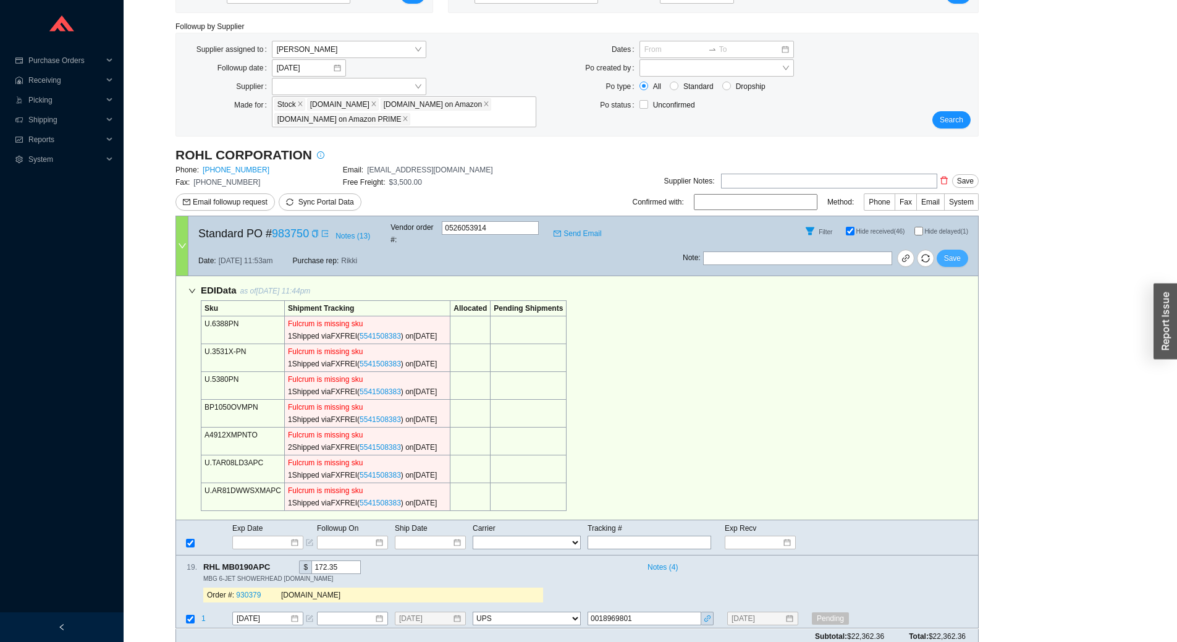 The image size is (1177, 642). Describe the element at coordinates (619, 105) in the screenshot. I see `label: Po status:` at that location.